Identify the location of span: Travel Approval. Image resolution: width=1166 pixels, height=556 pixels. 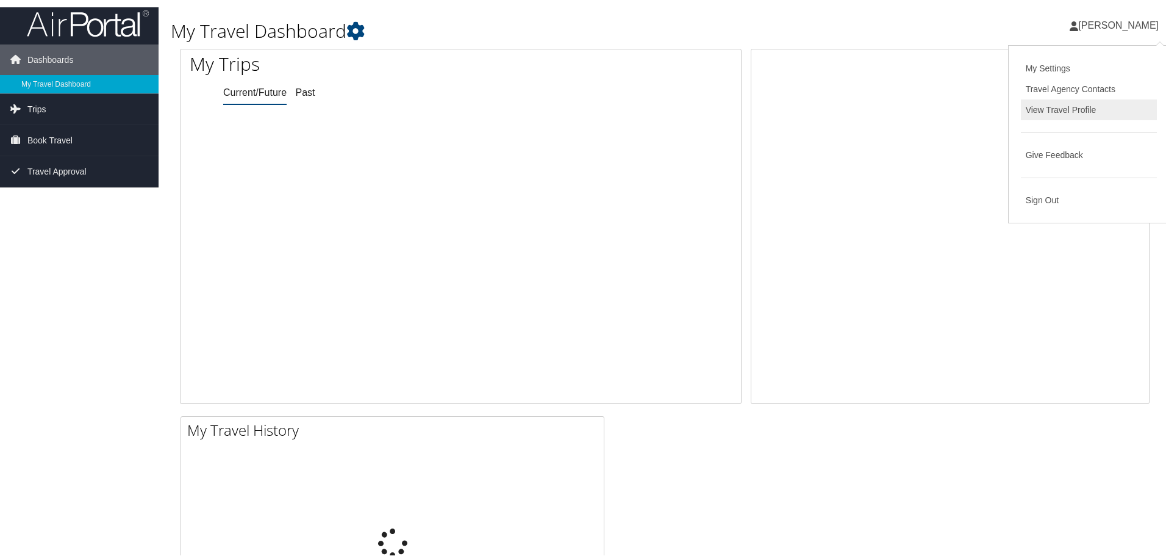
(57, 170).